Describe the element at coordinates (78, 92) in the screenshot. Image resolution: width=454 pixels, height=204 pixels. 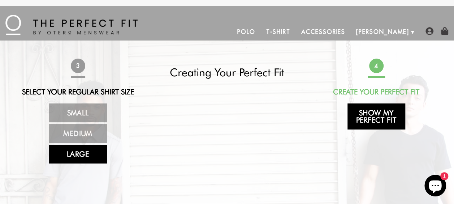
I see `h2: Select Your Regular Shirt Size` at that location.